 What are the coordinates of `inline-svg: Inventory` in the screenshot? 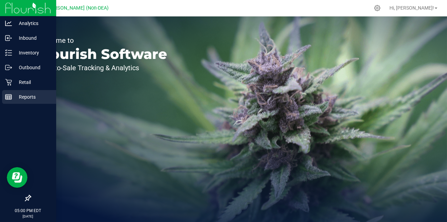 It's located at (9, 53).